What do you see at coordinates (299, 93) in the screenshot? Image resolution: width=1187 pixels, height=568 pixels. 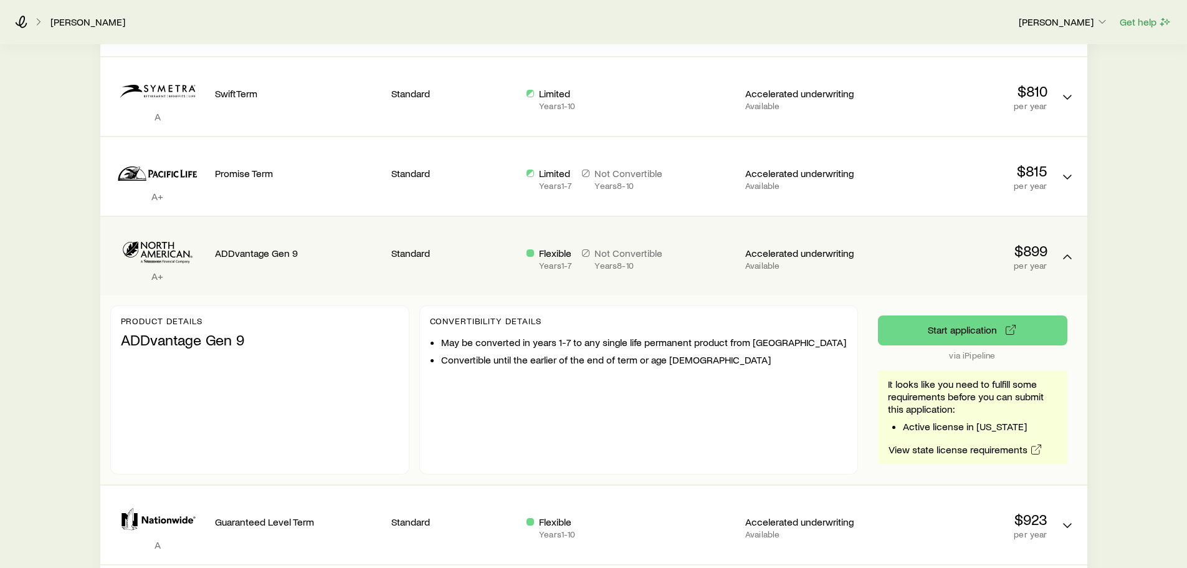 I see `p: SwiftTerm` at bounding box center [299, 93].